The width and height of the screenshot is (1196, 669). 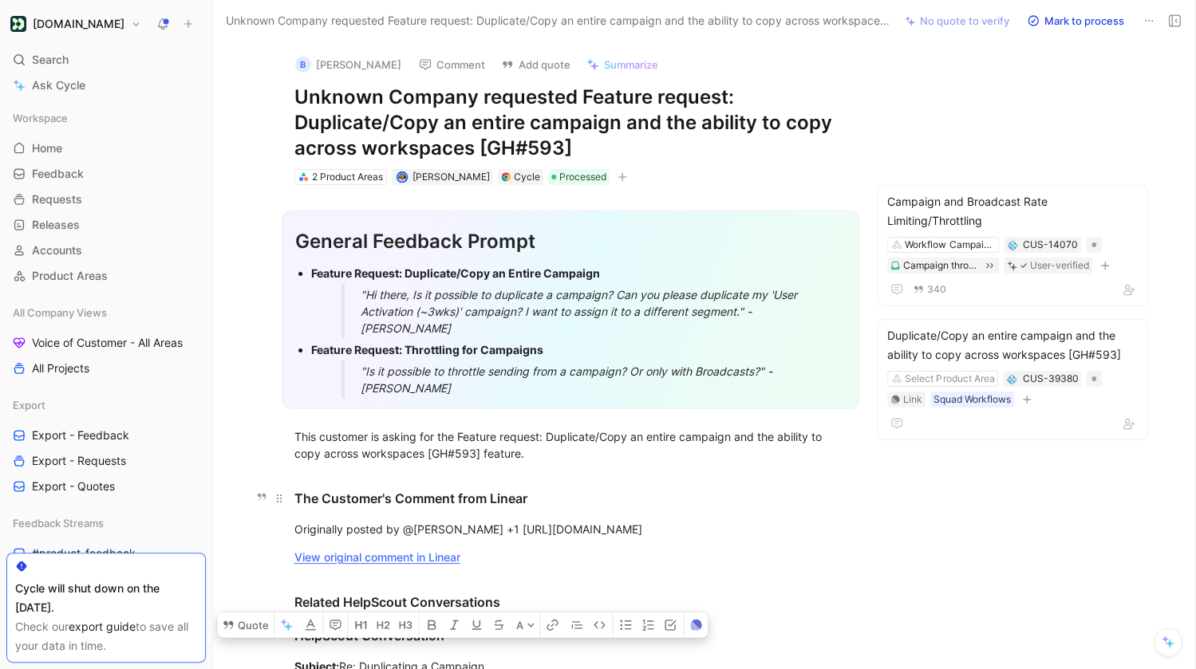 I want to click on div: Link, so click(x=913, y=400).